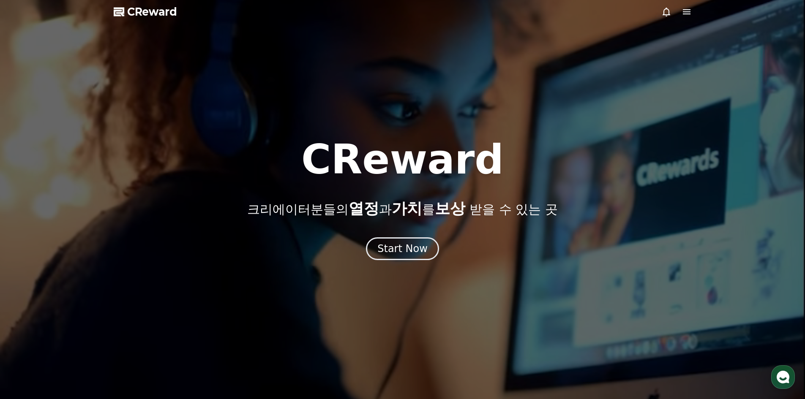  I want to click on span: 열정, so click(364, 208).